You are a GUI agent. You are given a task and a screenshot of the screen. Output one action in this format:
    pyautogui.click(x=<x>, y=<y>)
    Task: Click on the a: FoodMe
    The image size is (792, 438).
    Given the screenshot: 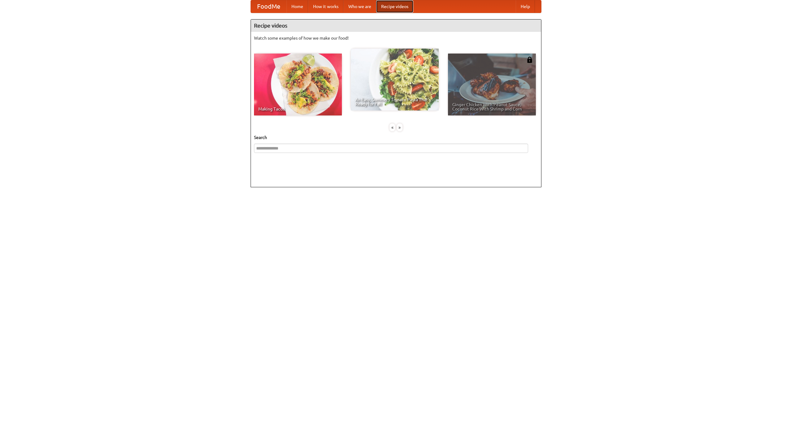 What is the action you would take?
    pyautogui.click(x=269, y=6)
    